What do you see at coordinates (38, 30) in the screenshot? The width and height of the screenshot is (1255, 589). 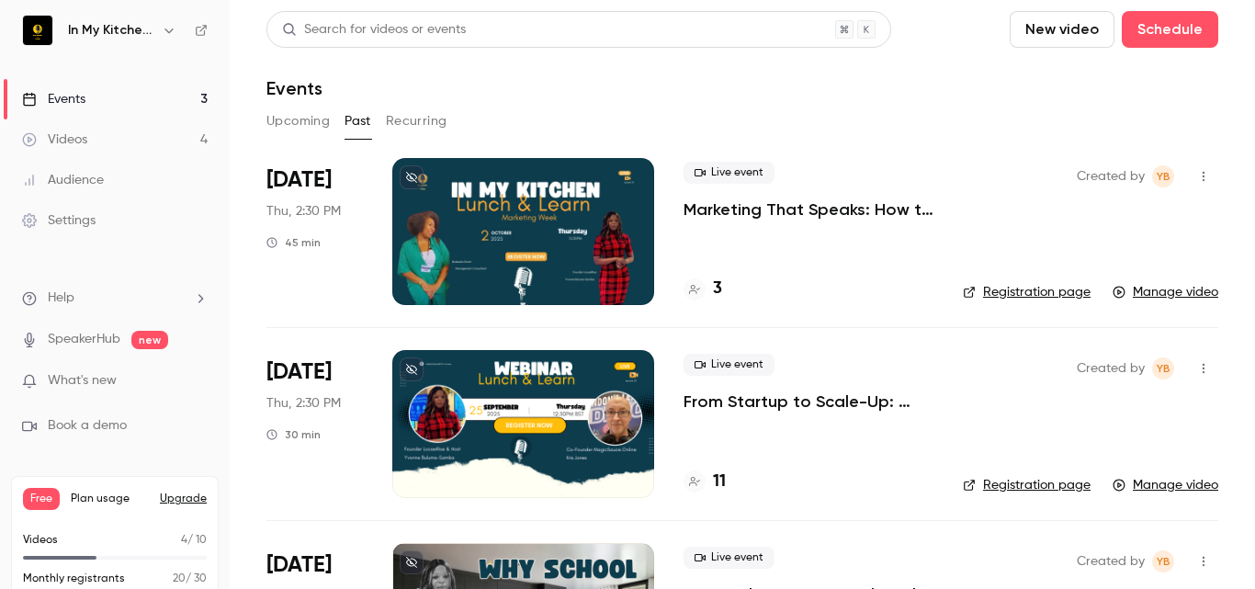 I see `img: In My Kitchen With Yvonne` at bounding box center [38, 30].